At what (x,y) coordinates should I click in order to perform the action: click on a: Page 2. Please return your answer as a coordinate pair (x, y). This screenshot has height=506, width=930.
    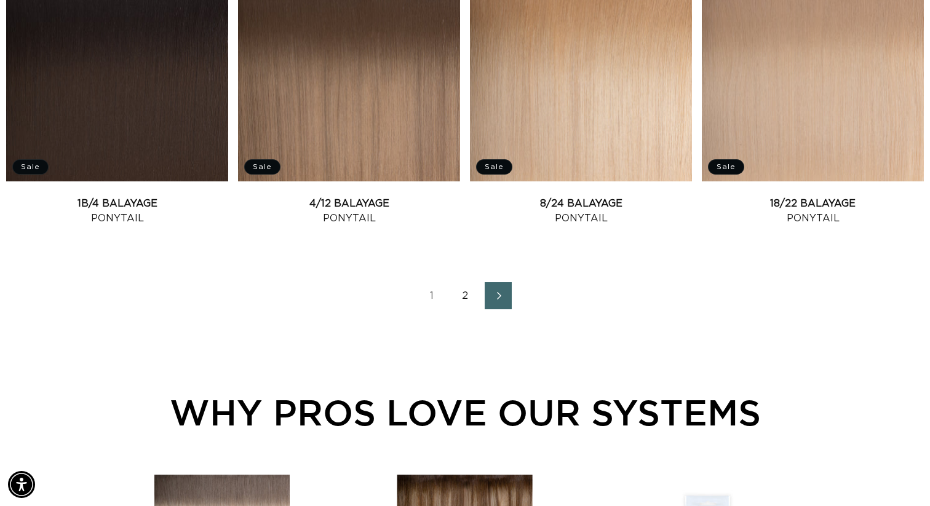
    Looking at the image, I should click on (465, 296).